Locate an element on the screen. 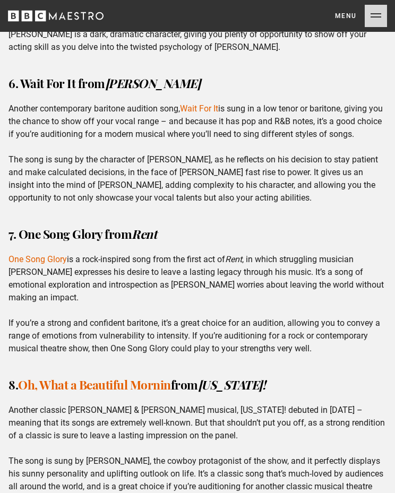 The height and width of the screenshot is (493, 395). a: One Song Glory is located at coordinates (38, 259).